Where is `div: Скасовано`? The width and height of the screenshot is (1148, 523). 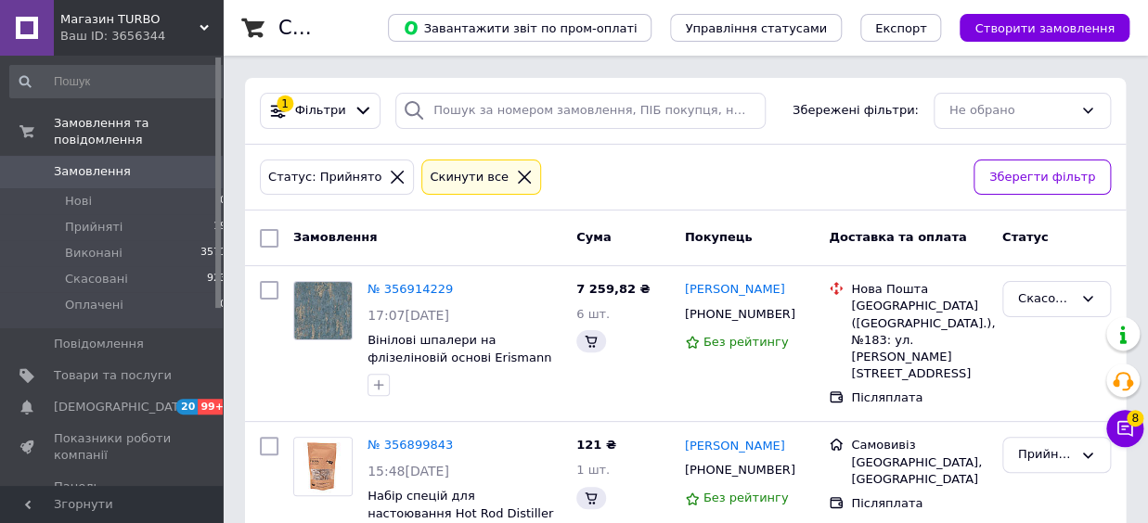 div: Скасовано is located at coordinates (1045, 299).